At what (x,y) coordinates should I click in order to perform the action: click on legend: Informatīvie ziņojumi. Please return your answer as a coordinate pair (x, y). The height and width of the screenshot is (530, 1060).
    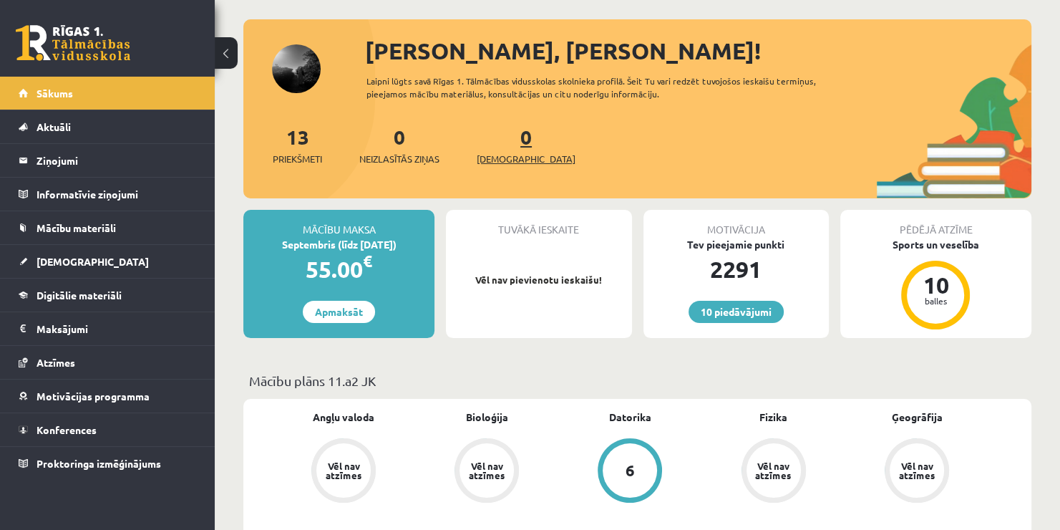
    Looking at the image, I should click on (117, 194).